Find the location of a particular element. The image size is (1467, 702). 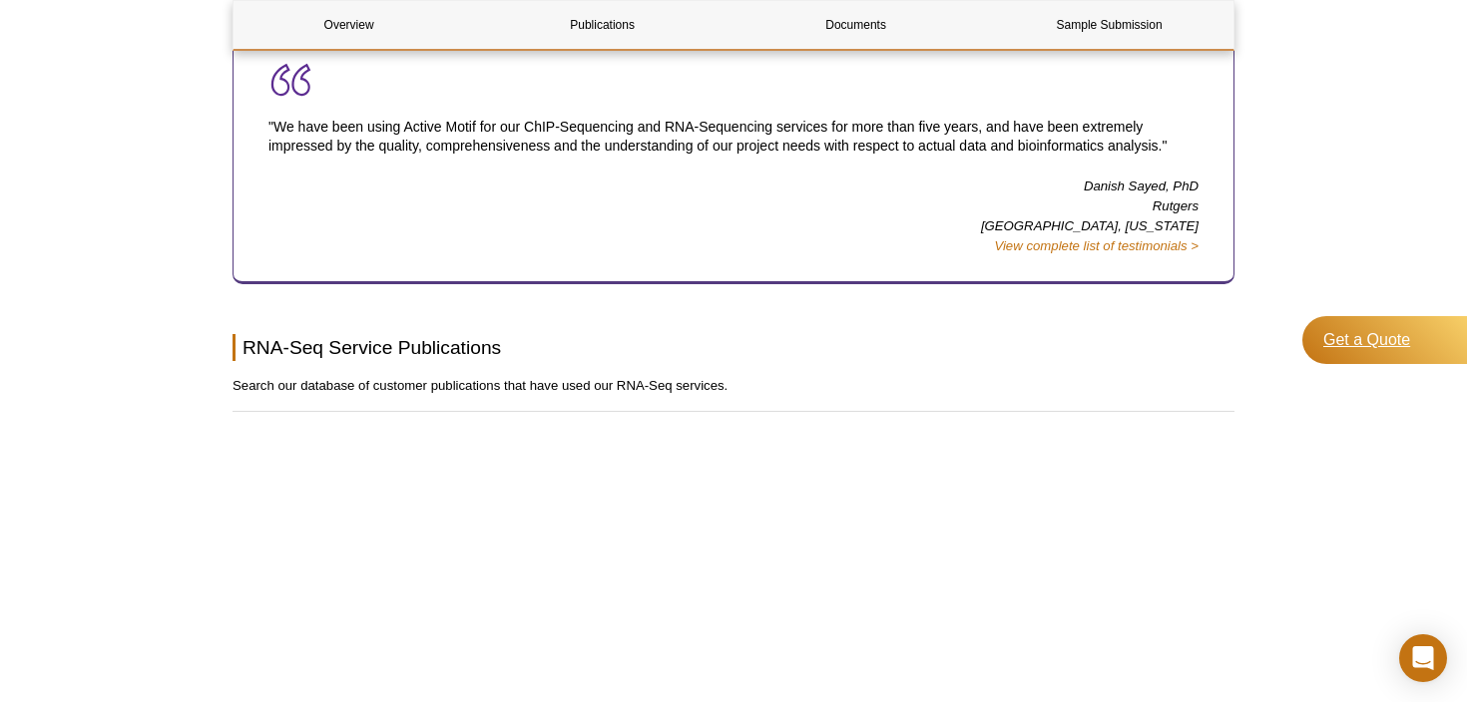

div: Get a Quote is located at coordinates (1384, 340).